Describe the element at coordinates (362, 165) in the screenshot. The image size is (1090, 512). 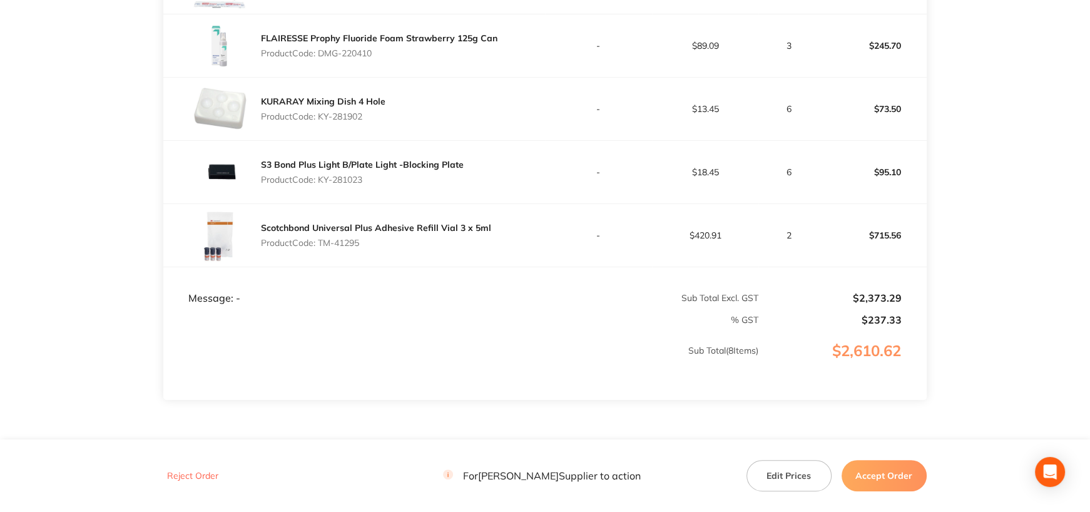
I see `a: S3 Bond Plus Light B/Plate Light -Blocking Plate` at that location.